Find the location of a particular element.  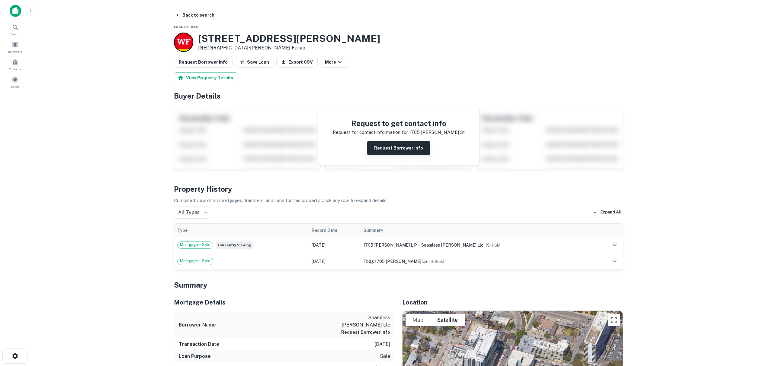

h6: Transaction Date is located at coordinates (199, 345).